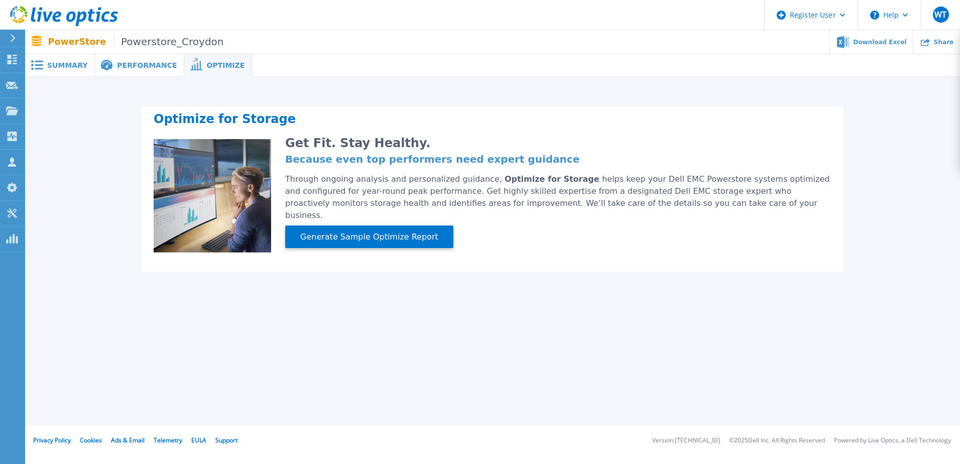  Describe the element at coordinates (168, 440) in the screenshot. I see `a: Telemetry` at that location.